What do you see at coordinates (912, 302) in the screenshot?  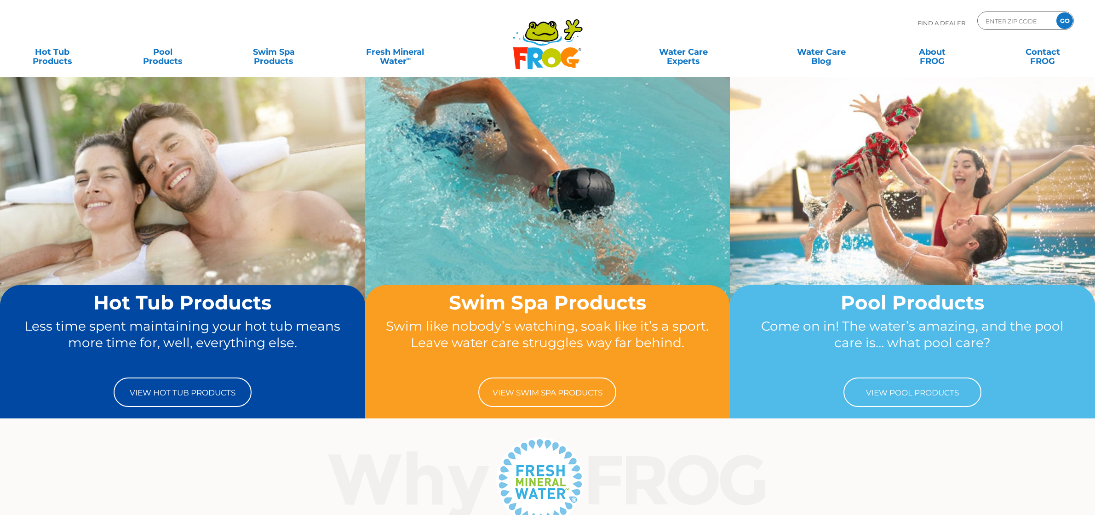 I see `h2: Pool Products` at bounding box center [912, 302].